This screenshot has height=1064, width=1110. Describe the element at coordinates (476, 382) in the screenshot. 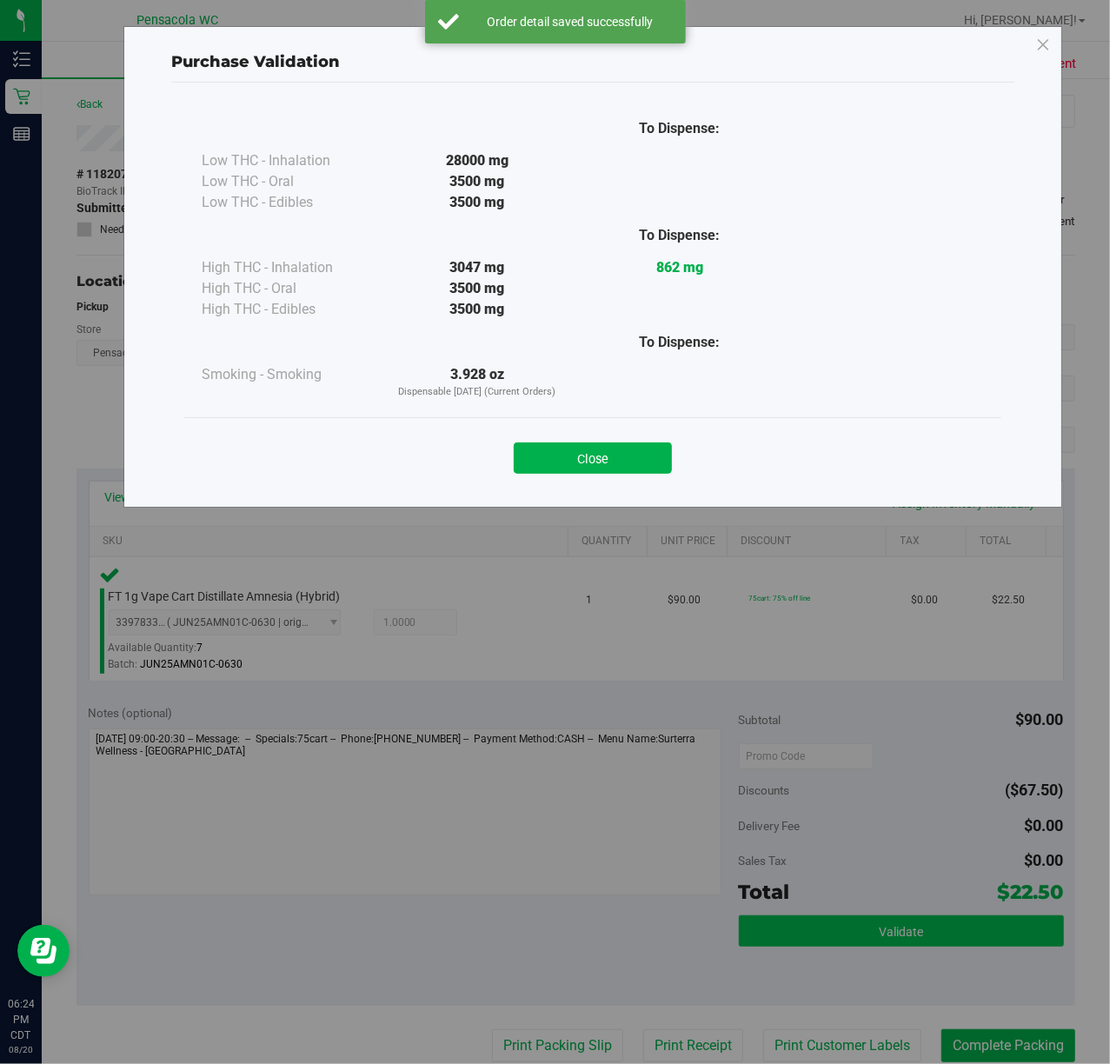

I see `div: 3.928 oz` at that location.